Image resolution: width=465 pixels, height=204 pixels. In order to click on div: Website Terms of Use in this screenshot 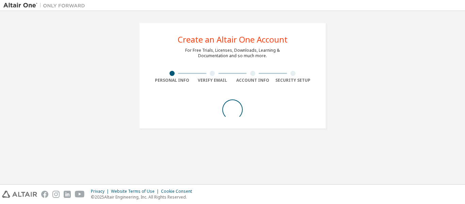, I will do `click(136, 191)`.